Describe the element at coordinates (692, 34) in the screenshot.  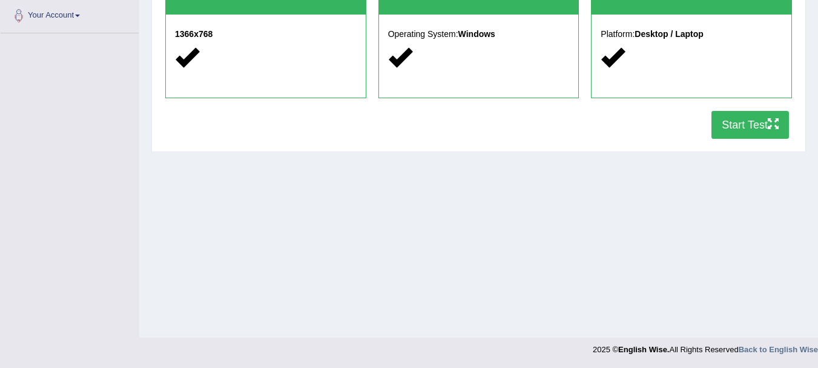
I see `h5: Platform:` at that location.